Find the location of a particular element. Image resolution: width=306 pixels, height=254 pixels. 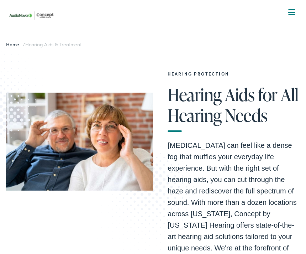

span: Needs is located at coordinates (246, 115).